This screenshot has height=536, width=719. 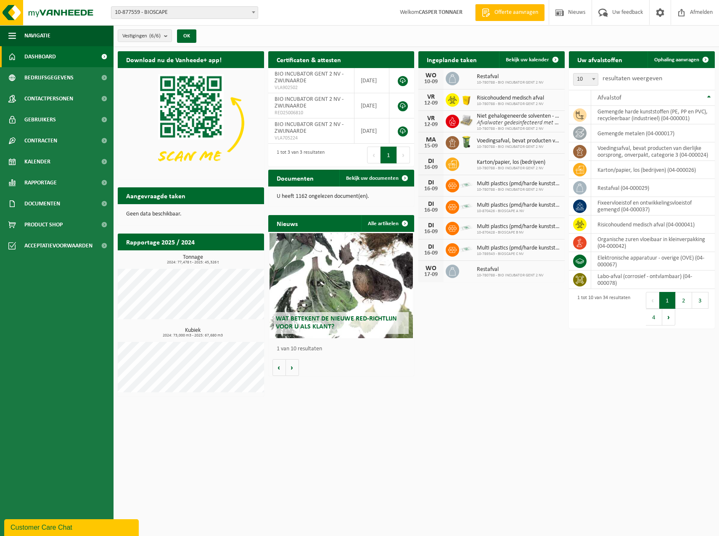 I want to click on span: Bekijk uw documenten, so click(x=372, y=178).